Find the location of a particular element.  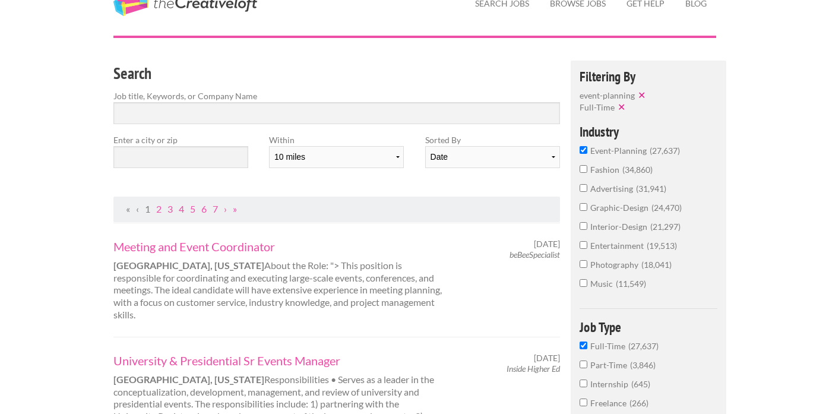

input: Internship645 is located at coordinates (583, 383).